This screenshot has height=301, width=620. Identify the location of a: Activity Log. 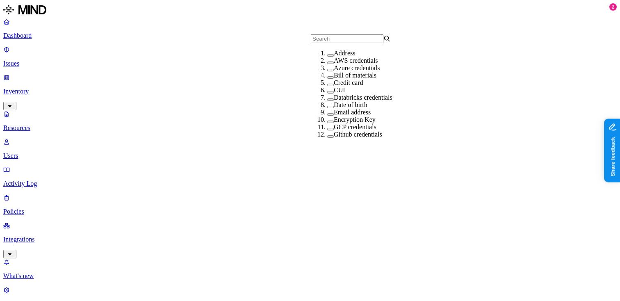
(310, 177).